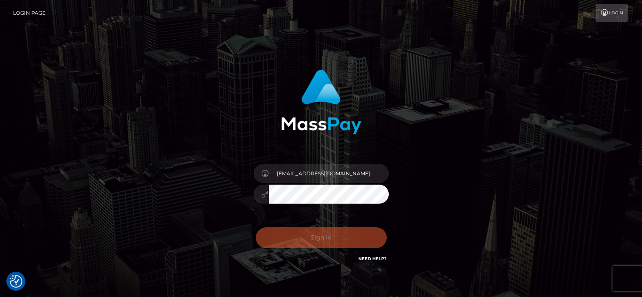 The height and width of the screenshot is (297, 642). What do you see at coordinates (372, 258) in the screenshot?
I see `a: Need Help?` at bounding box center [372, 258].